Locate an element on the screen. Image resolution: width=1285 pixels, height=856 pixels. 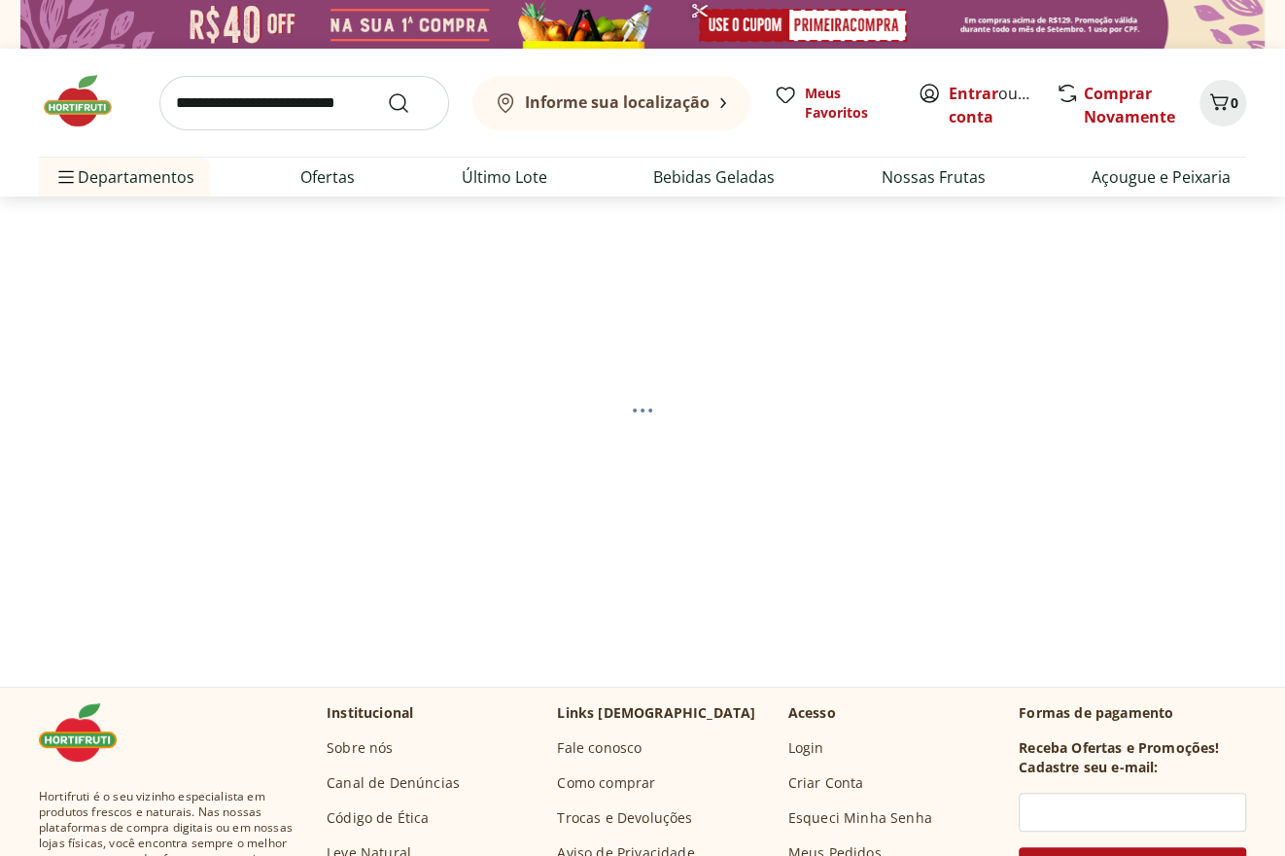
p: Acesso is located at coordinates (812, 713).